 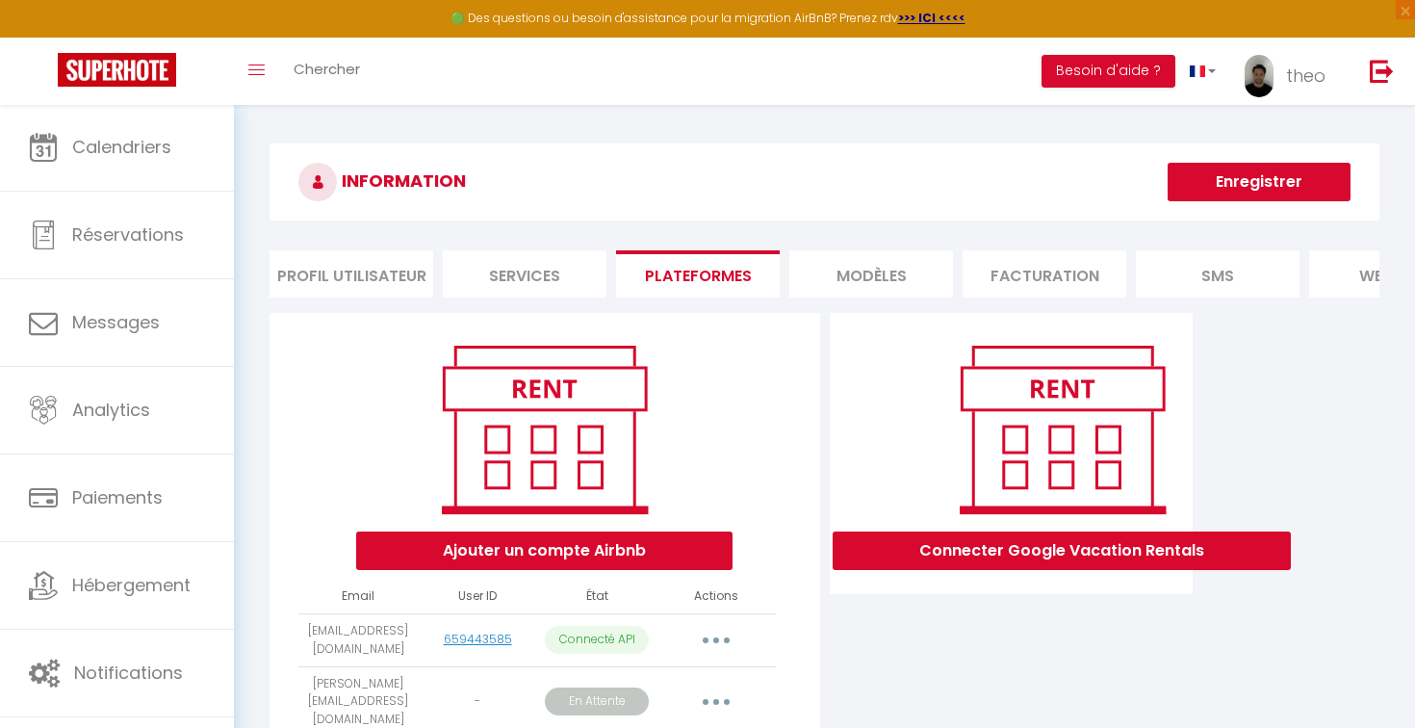 What do you see at coordinates (116, 321) in the screenshot?
I see `span: Messages` at bounding box center [116, 321].